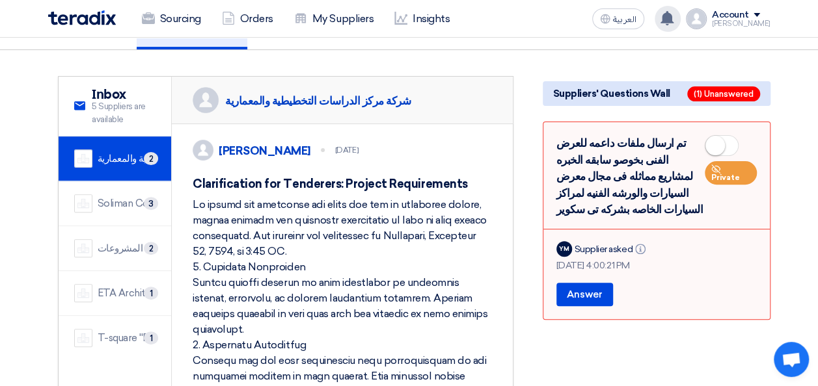  Describe the element at coordinates (127, 204) in the screenshot. I see `div: Soliman Consult` at that location.